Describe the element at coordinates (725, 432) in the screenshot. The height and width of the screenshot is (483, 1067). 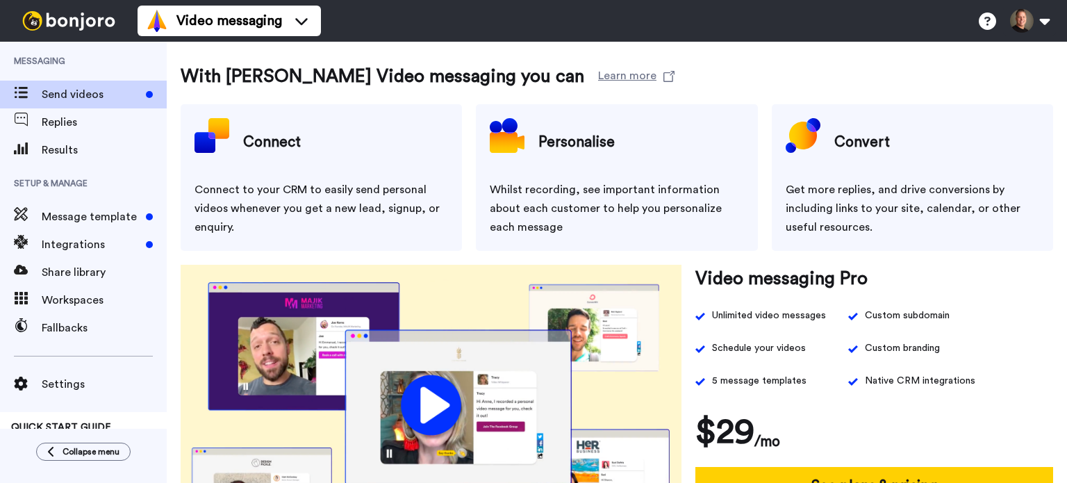
I see `h1: $29` at that location.